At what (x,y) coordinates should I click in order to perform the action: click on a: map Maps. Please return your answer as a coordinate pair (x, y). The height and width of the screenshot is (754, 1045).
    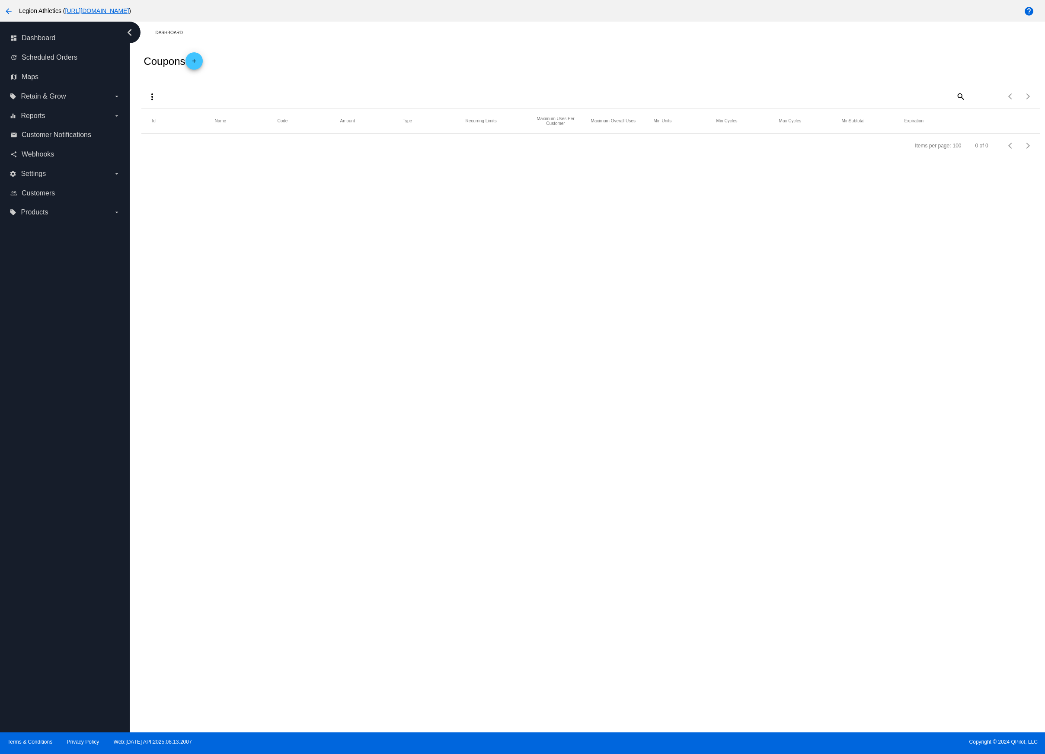
    Looking at the image, I should click on (65, 77).